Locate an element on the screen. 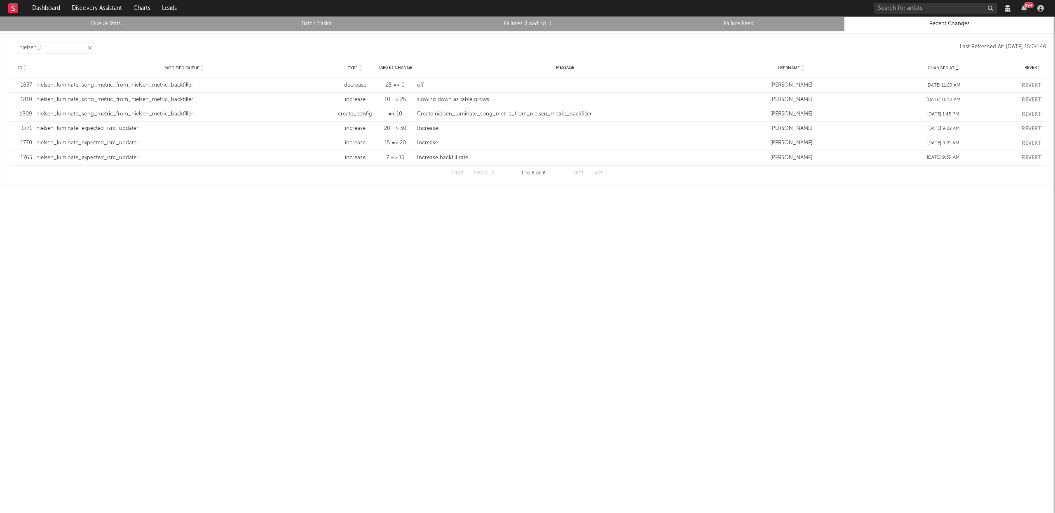 Image resolution: width=1055 pixels, height=513 pixels. div: 7 => 15 is located at coordinates (395, 158).